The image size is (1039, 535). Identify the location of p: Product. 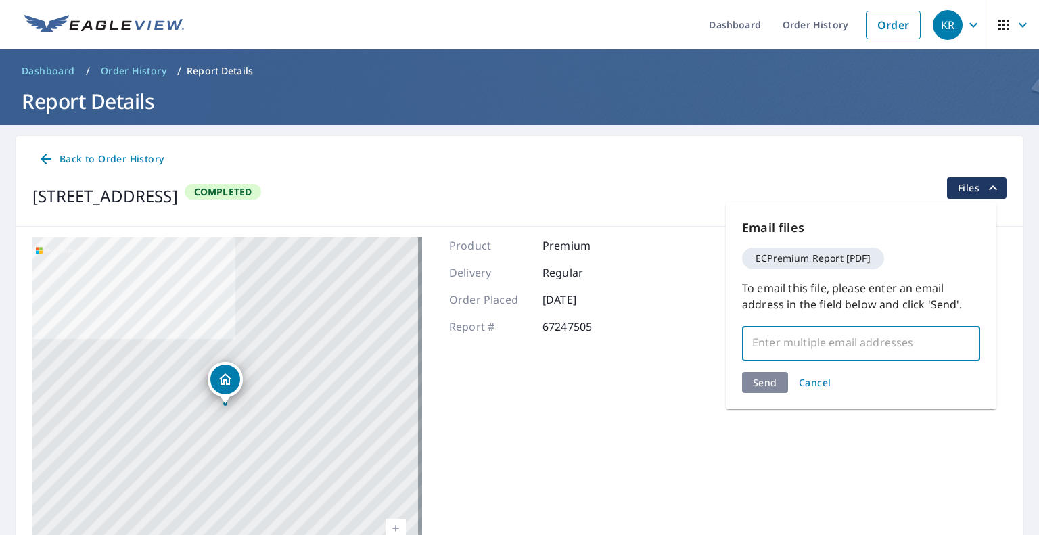
(490, 246).